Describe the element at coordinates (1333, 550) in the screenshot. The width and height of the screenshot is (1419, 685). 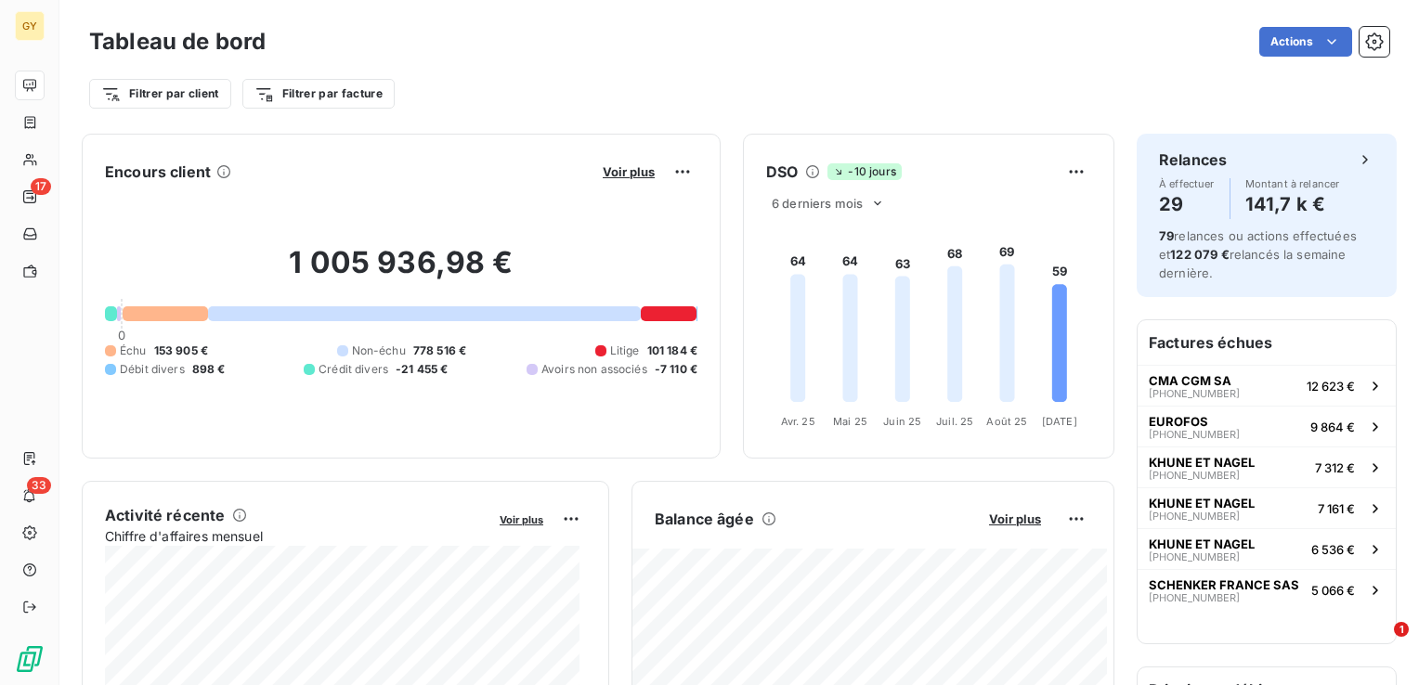
I see `span: 6 536 €` at that location.